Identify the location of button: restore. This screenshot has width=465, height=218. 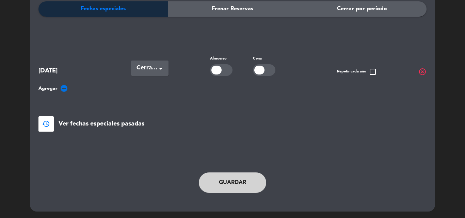
(46, 124).